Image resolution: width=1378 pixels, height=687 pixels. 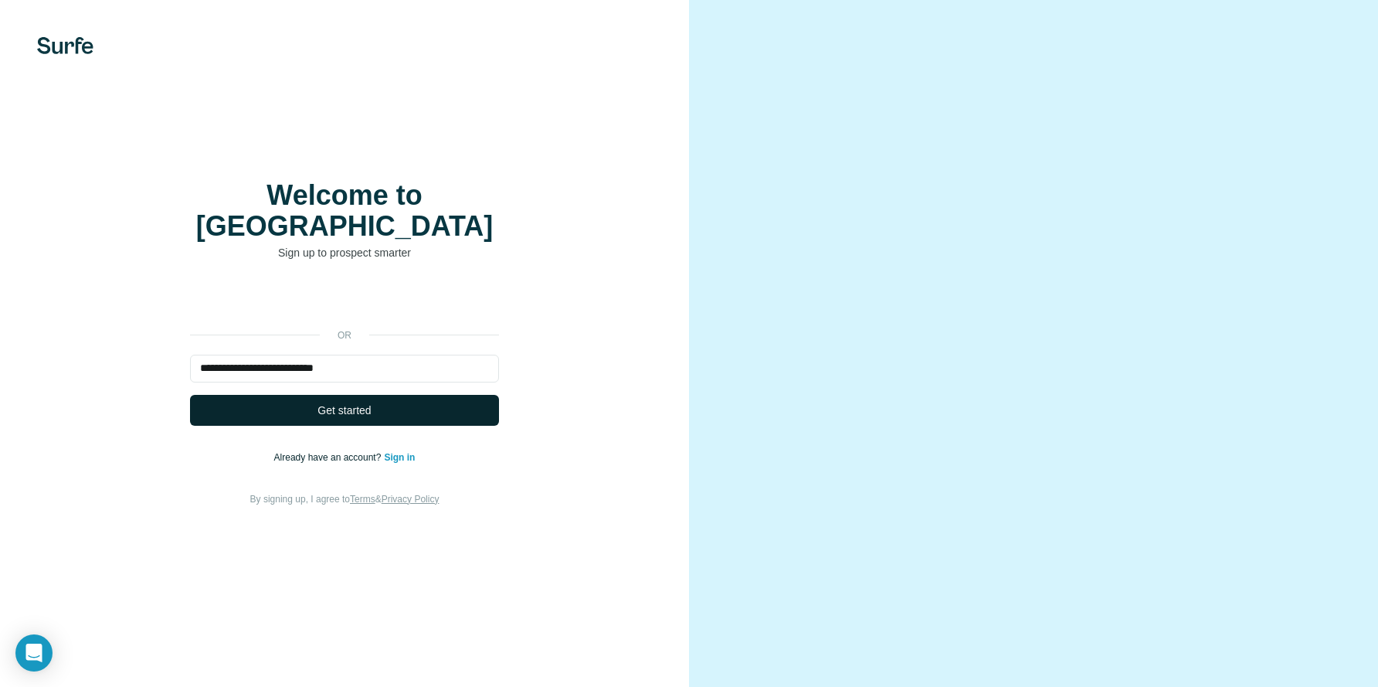 What do you see at coordinates (362, 499) in the screenshot?
I see `a: Terms` at bounding box center [362, 499].